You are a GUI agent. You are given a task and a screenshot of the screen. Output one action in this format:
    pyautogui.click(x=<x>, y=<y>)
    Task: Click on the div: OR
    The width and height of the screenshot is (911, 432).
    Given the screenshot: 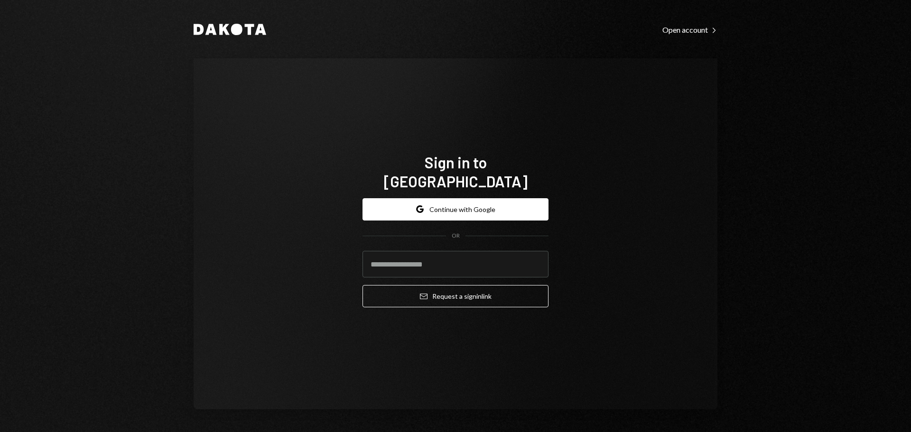 What is the action you would take?
    pyautogui.click(x=455, y=236)
    